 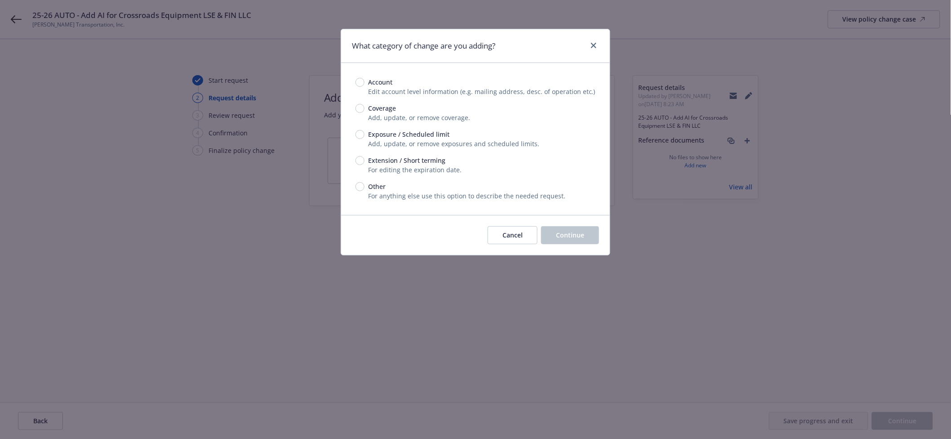 I want to click on span: For anything else use this option to describe the needed request., so click(x=467, y=196).